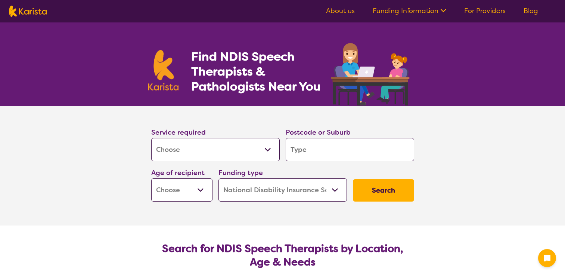 The image size is (565, 276). What do you see at coordinates (531, 11) in the screenshot?
I see `a: Blog` at bounding box center [531, 11].